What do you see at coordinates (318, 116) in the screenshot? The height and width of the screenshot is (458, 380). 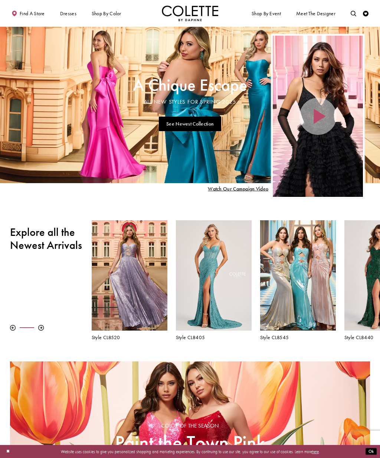 I see `div: Video Player` at bounding box center [318, 116].